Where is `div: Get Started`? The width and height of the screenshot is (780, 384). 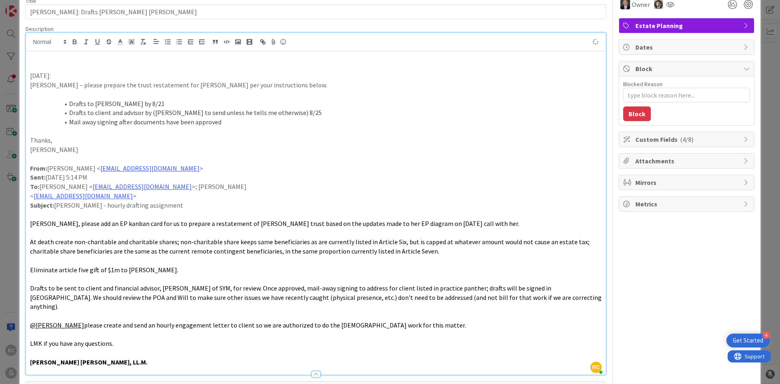 div: Get Started is located at coordinates (748, 340).